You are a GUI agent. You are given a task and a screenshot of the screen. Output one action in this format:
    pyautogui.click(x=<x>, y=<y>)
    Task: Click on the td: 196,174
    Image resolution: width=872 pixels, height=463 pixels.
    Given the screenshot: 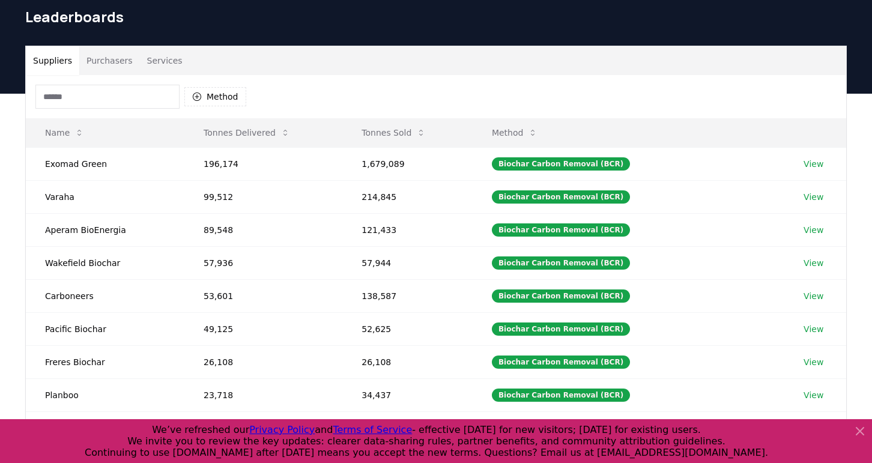 What is the action you would take?
    pyautogui.click(x=263, y=163)
    